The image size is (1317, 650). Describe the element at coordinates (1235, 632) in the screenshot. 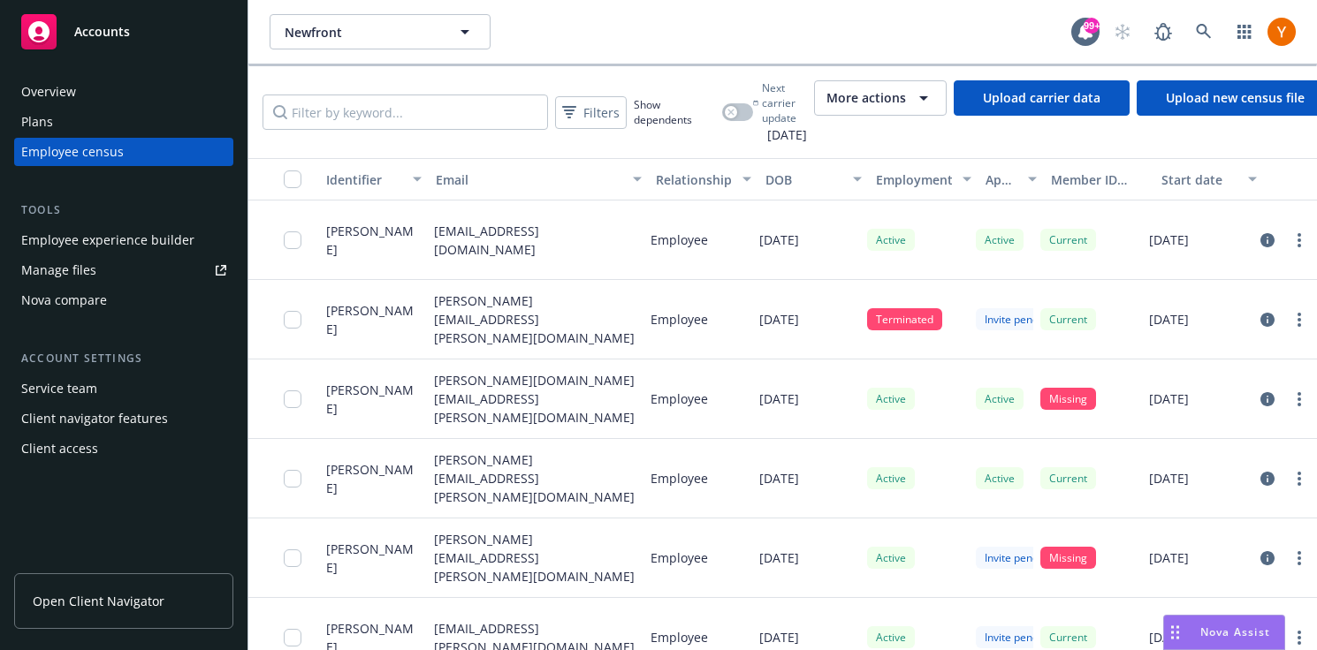

I see `span: Nova Assist` at that location.